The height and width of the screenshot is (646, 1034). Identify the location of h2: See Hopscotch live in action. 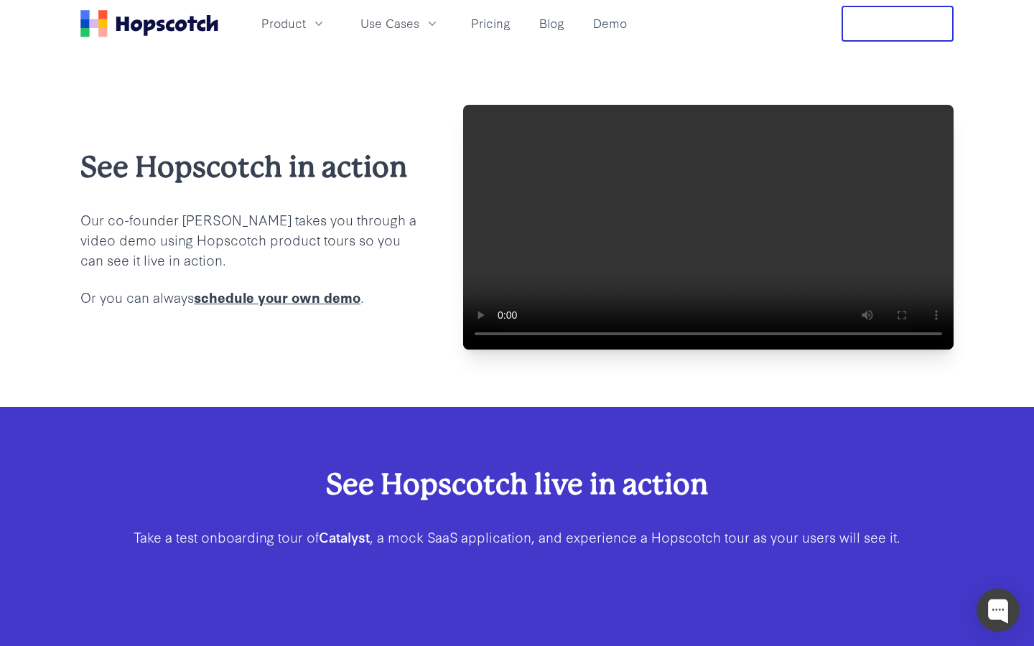
(517, 484).